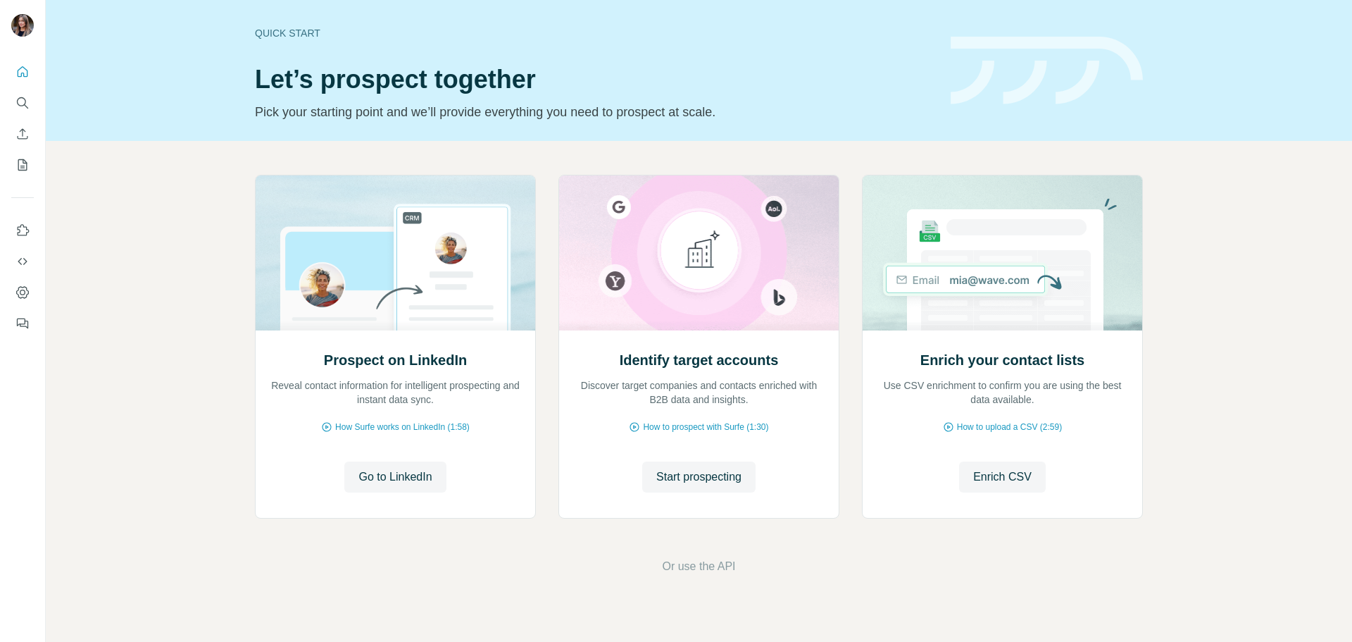 Image resolution: width=1352 pixels, height=642 pixels. I want to click on h1: Let’s prospect together, so click(595, 80).